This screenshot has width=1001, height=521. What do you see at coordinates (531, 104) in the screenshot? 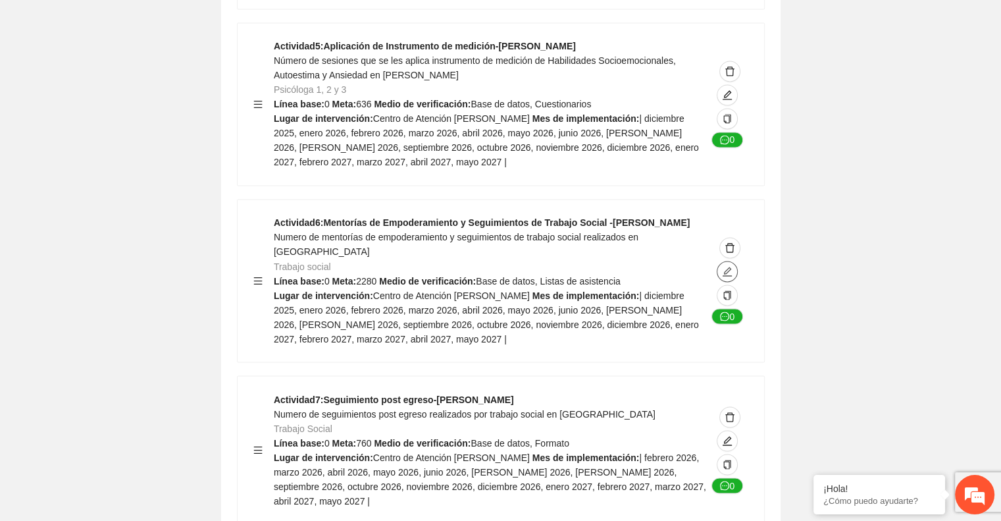
I see `span: Base de datos, Cuestionarios` at bounding box center [531, 104].